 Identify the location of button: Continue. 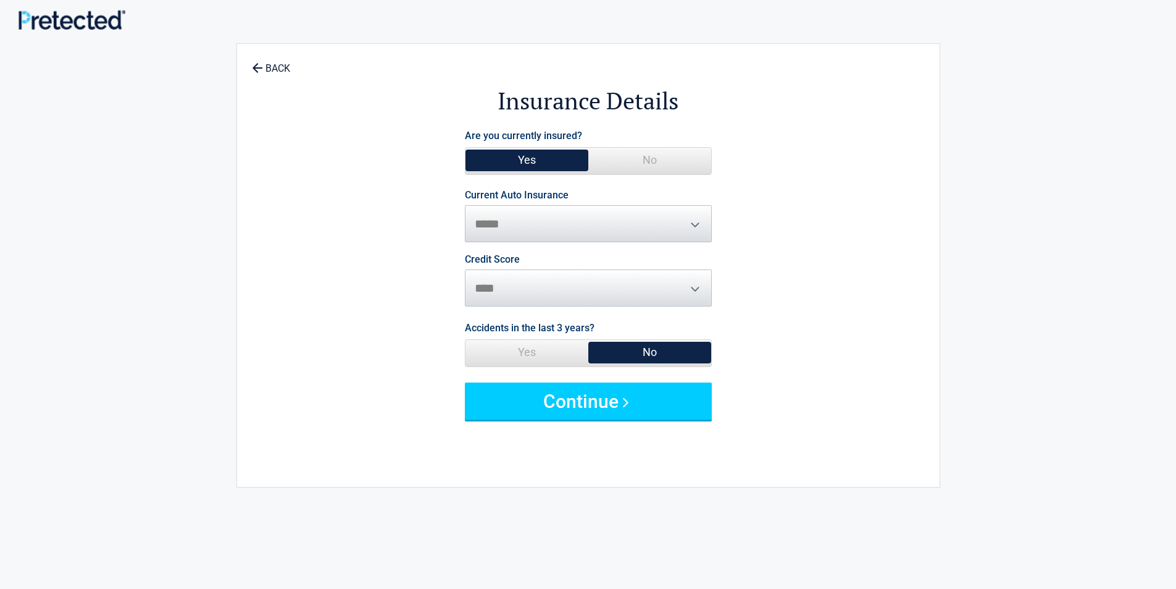
(589, 401).